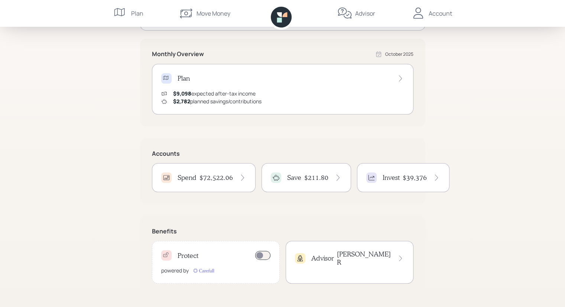 This screenshot has height=307, width=565. I want to click on div: planned savings/contributions, so click(217, 101).